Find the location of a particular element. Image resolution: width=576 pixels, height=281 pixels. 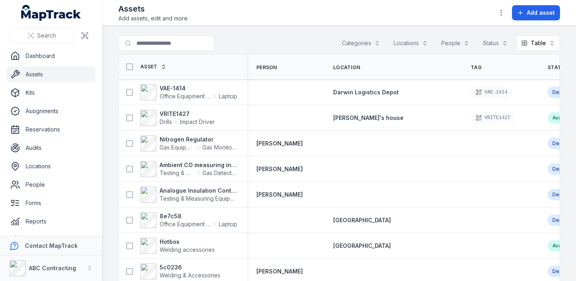

a: Forms is located at coordinates (51, 203).